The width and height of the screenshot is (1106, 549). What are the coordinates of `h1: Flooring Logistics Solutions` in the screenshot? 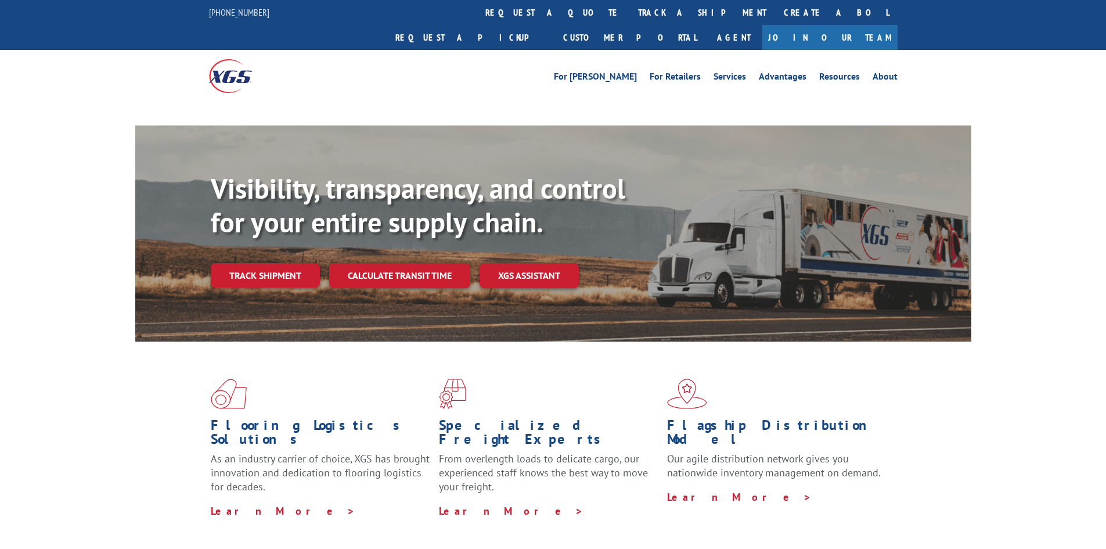 It's located at (320, 435).